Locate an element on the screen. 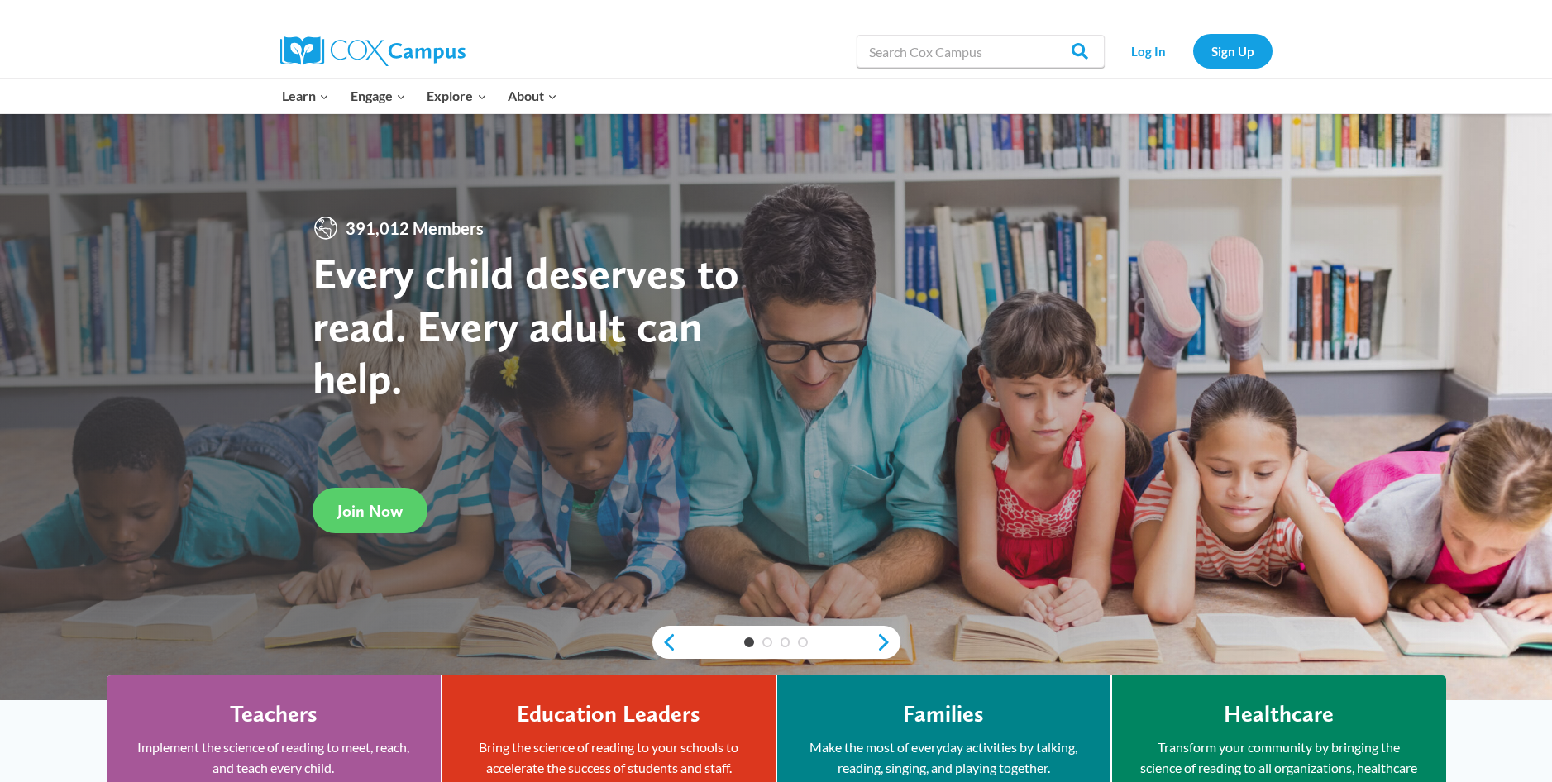 The height and width of the screenshot is (782, 1552). a: 1 is located at coordinates (749, 643).